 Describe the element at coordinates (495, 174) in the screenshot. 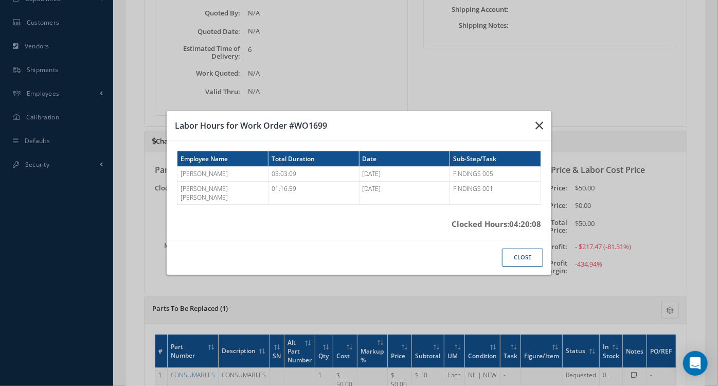

I see `td: FINDINGS 005` at that location.